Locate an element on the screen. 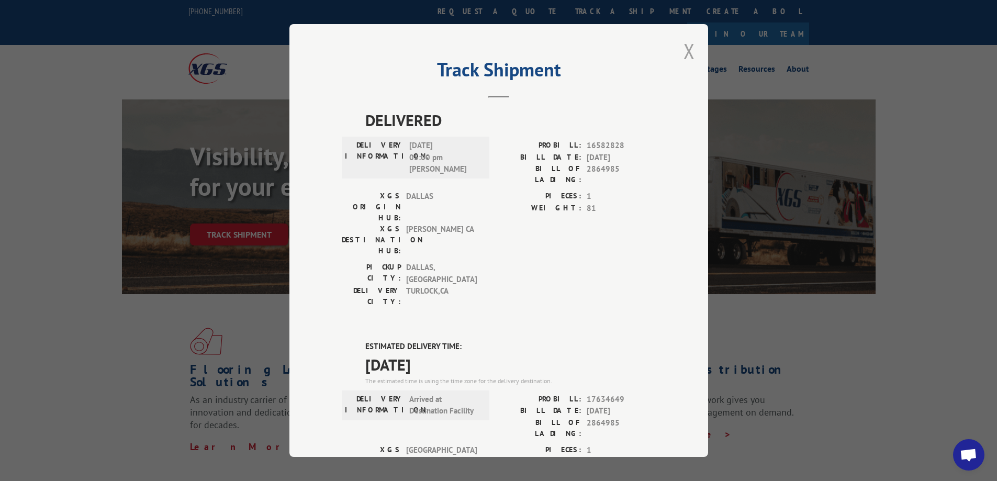 Image resolution: width=997 pixels, height=481 pixels. span: DELIVERED is located at coordinates (510, 120).